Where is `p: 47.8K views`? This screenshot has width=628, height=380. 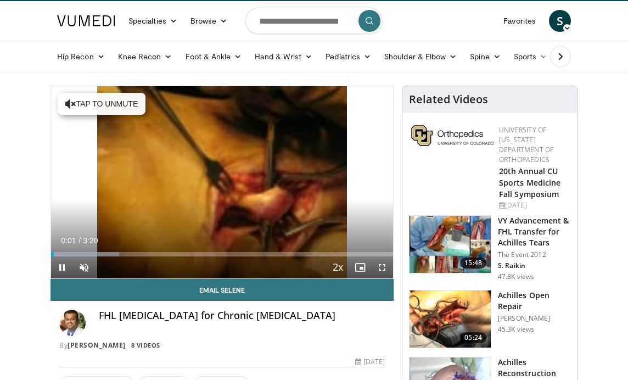 p: 47.8K views is located at coordinates (516, 277).